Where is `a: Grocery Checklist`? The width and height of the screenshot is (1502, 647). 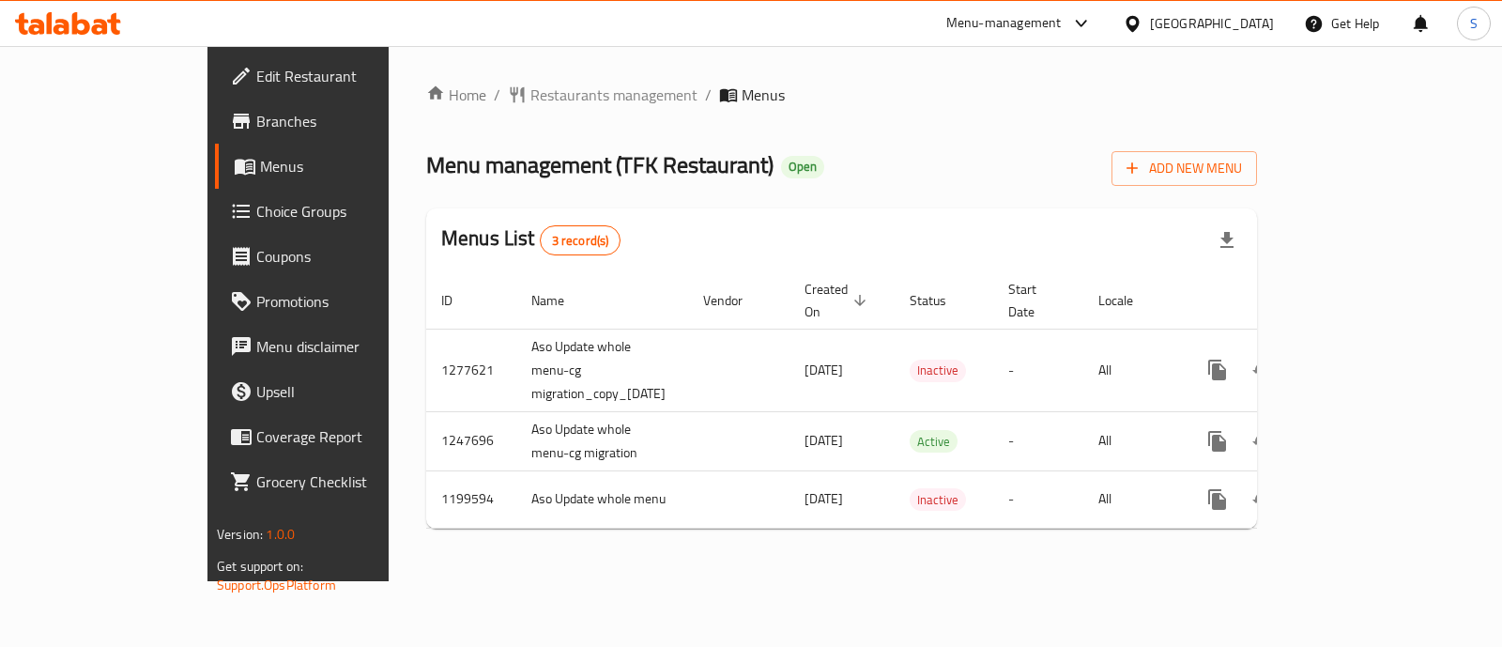 a: Grocery Checklist is located at coordinates (336, 482).